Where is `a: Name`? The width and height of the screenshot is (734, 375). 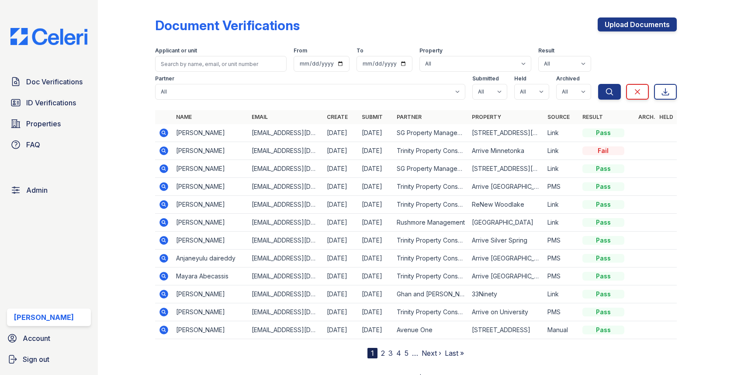
a: Name is located at coordinates (184, 117).